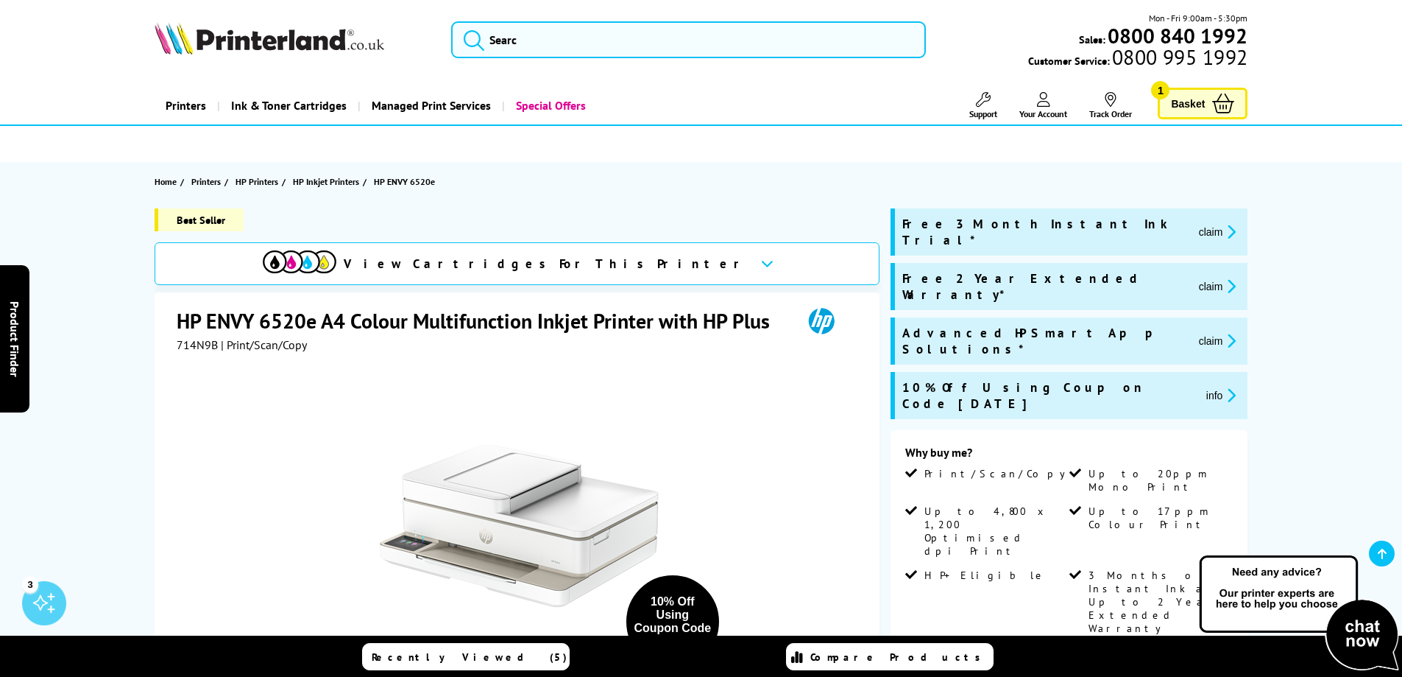 The width and height of the screenshot is (1402, 677). I want to click on a: 0800 840 1992, so click(1176, 35).